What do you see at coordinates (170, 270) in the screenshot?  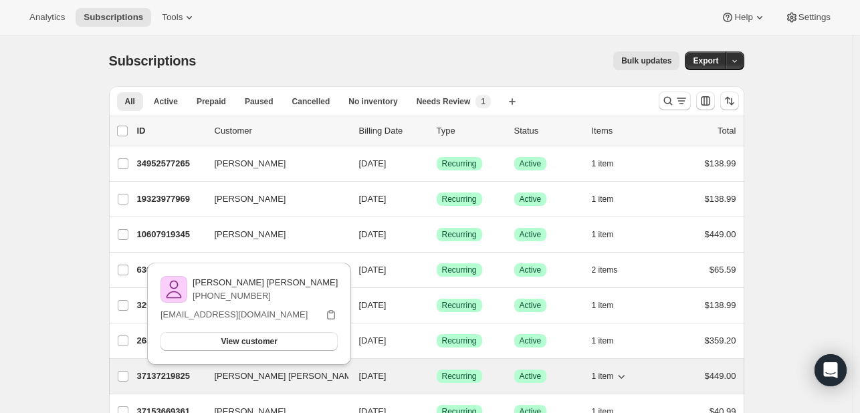 I see `p: 6360072433` at bounding box center [170, 270].